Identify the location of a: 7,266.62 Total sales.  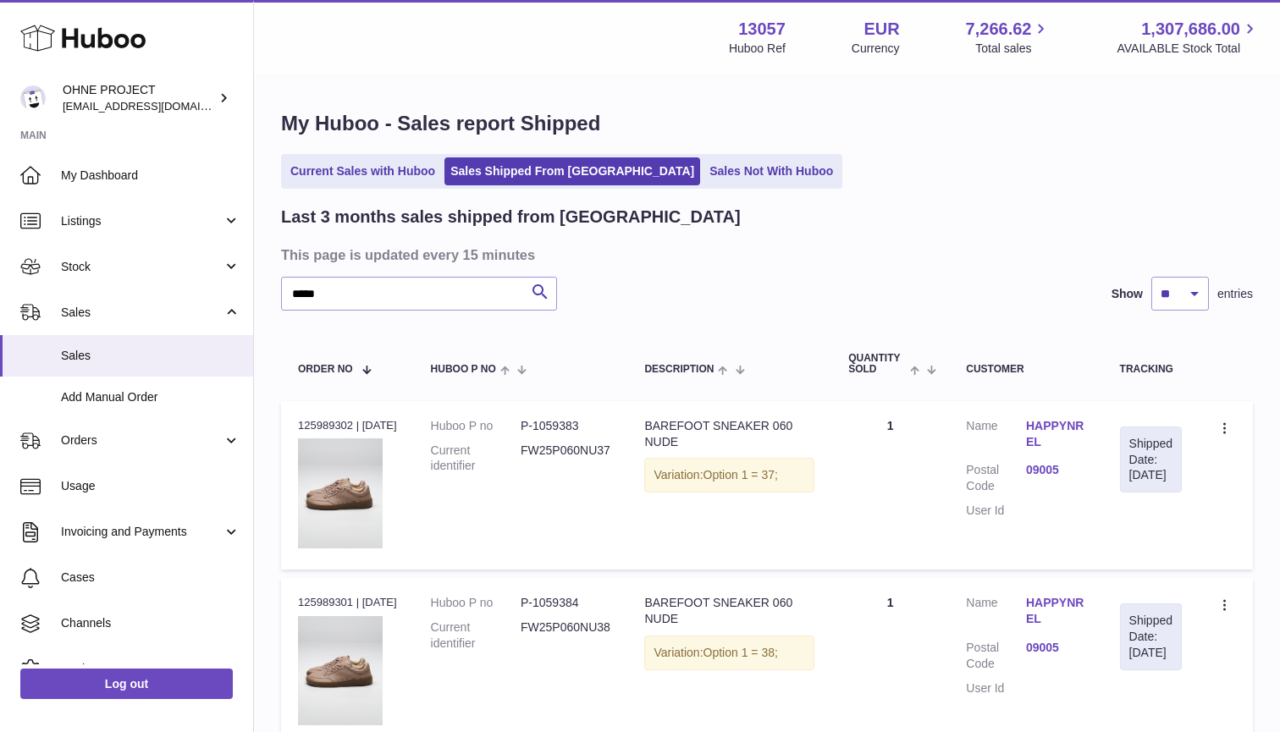
(1008, 37).